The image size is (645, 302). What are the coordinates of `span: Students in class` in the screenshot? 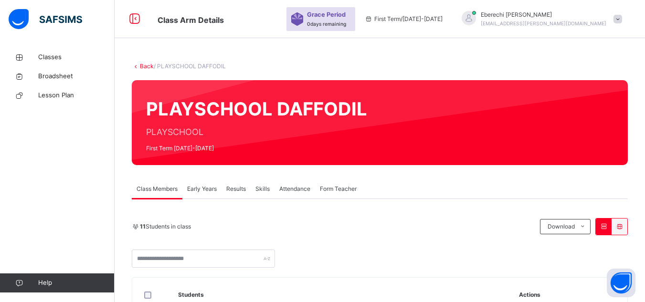 It's located at (165, 227).